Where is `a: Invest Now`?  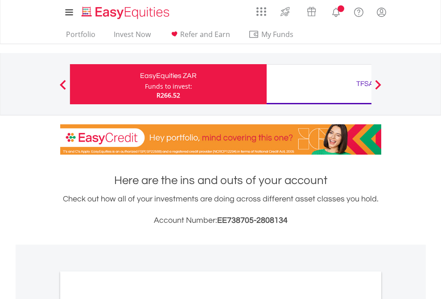 a: Invest Now is located at coordinates (132, 37).